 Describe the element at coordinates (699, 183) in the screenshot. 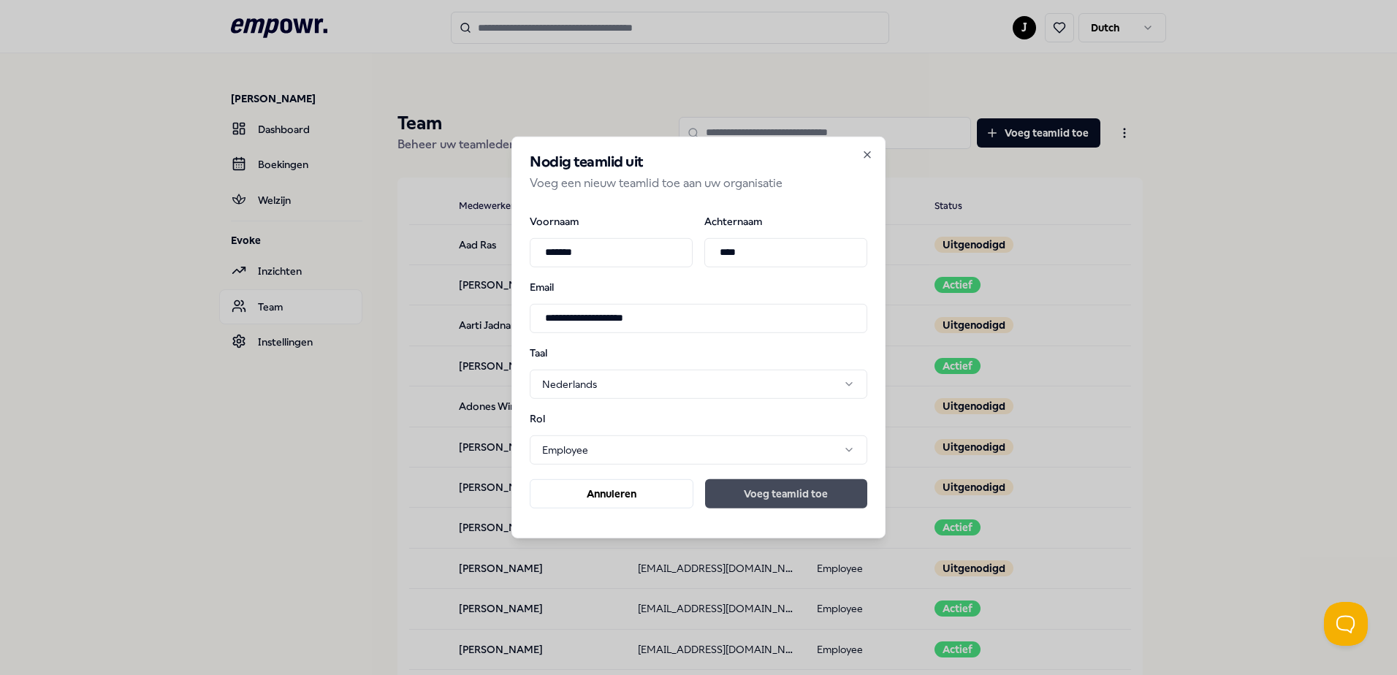

I see `p: Voeg een nieuw teamlid toe aan uw organisatie` at that location.